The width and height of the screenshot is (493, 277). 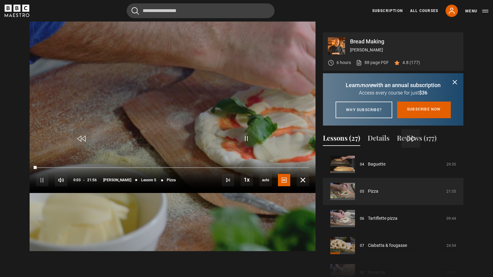 I want to click on span: 21:56, so click(x=92, y=180).